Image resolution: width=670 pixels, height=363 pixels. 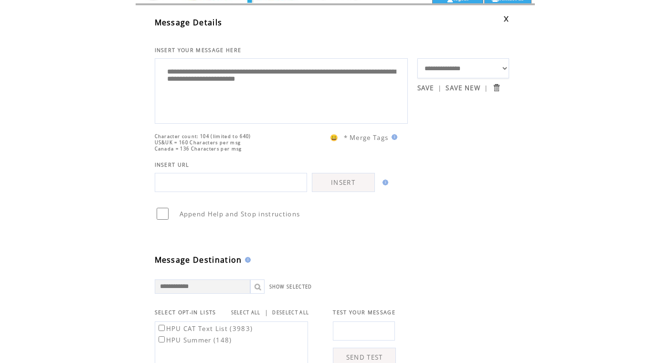 What do you see at coordinates (185, 312) in the screenshot?
I see `span: SELECT OPT-IN LISTS` at bounding box center [185, 312].